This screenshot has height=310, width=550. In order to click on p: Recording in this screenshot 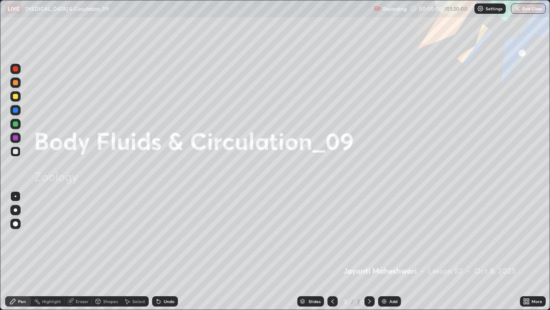, I will do `click(395, 9)`.